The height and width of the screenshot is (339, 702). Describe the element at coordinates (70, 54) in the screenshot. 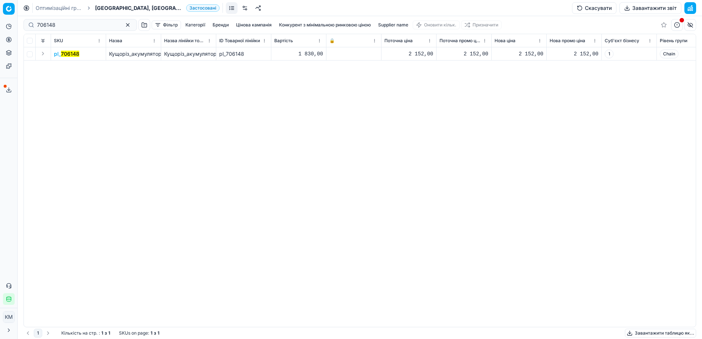

I see `mark: 706148` at that location.